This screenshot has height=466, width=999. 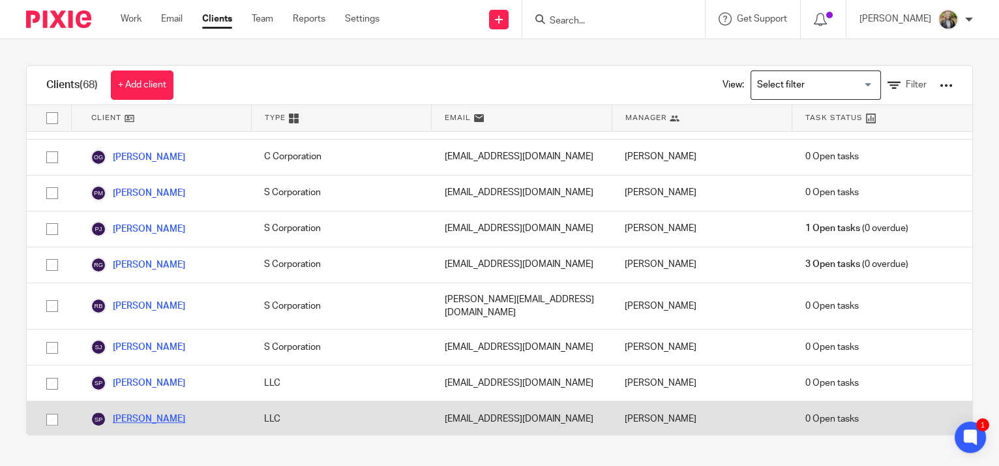 I want to click on h1: Clients, so click(x=72, y=85).